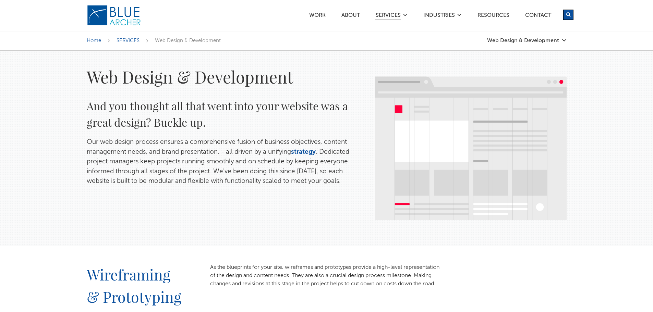 The height and width of the screenshot is (312, 653). I want to click on a: Resources, so click(493, 16).